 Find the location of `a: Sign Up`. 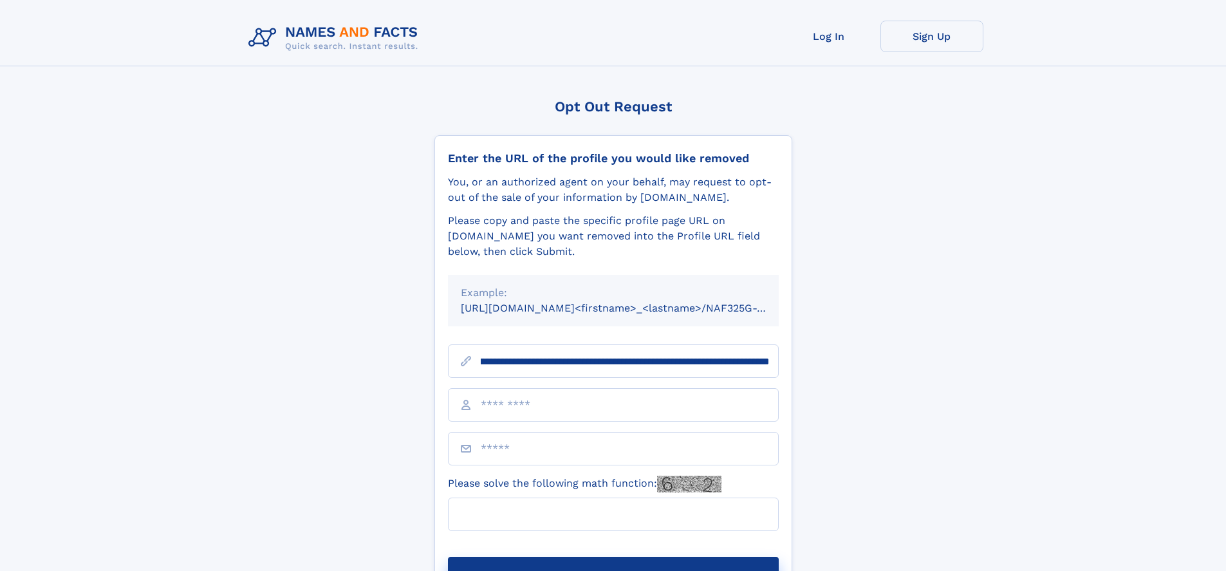

a: Sign Up is located at coordinates (932, 36).